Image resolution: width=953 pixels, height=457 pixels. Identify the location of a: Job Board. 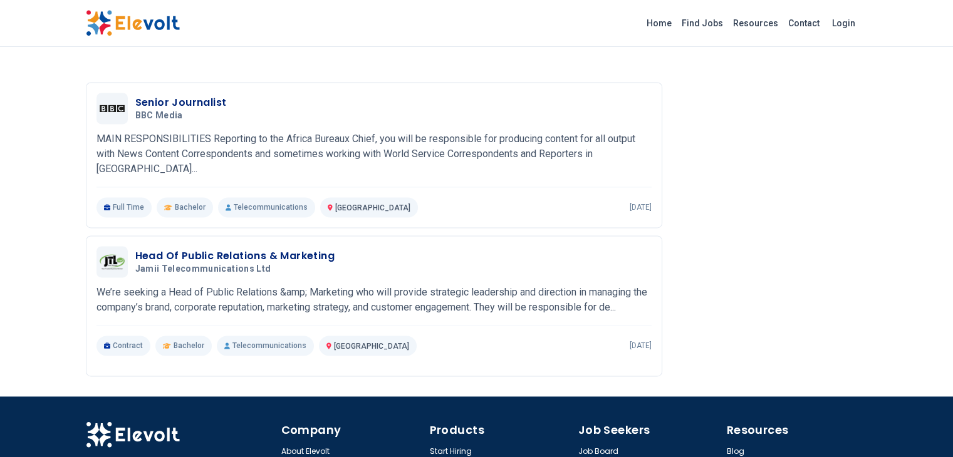
(598, 452).